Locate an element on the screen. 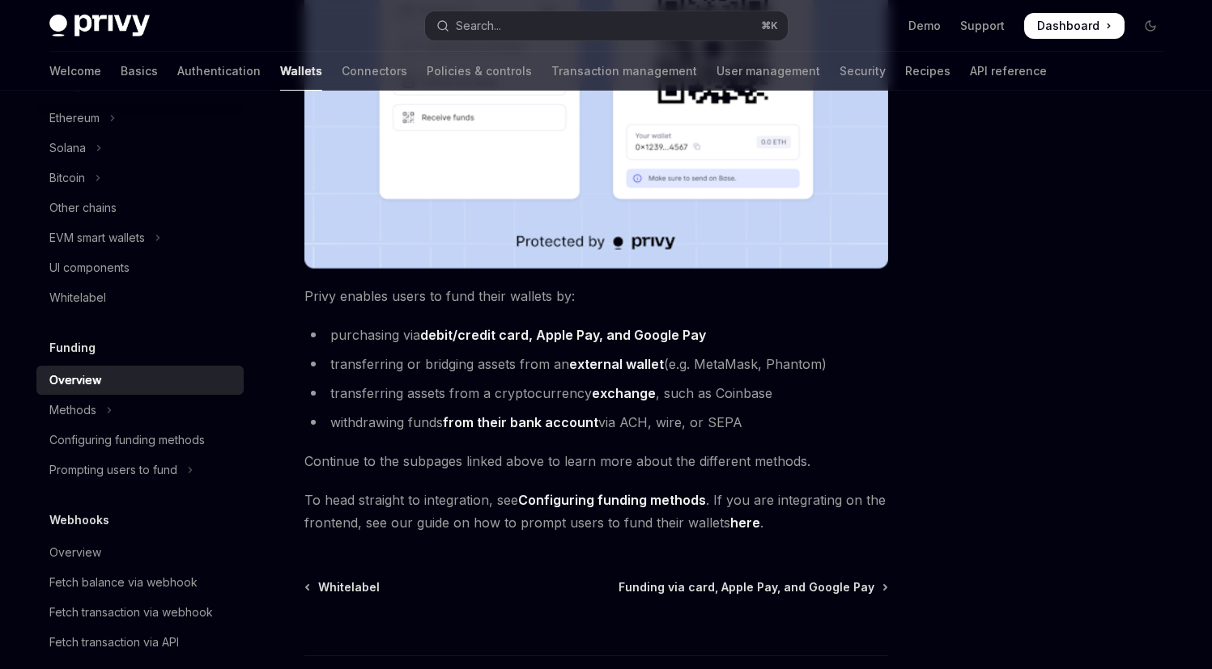 Image resolution: width=1212 pixels, height=669 pixels. div: EVM smart wallets is located at coordinates (97, 238).